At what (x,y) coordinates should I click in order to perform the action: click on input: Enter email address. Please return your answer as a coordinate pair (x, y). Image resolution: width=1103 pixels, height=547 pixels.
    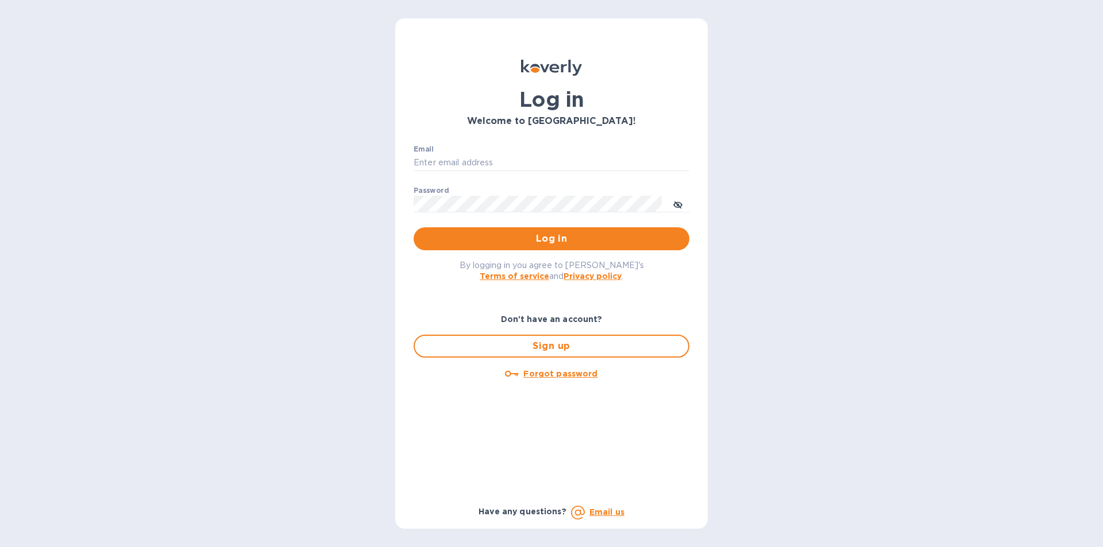
    Looking at the image, I should click on (551, 163).